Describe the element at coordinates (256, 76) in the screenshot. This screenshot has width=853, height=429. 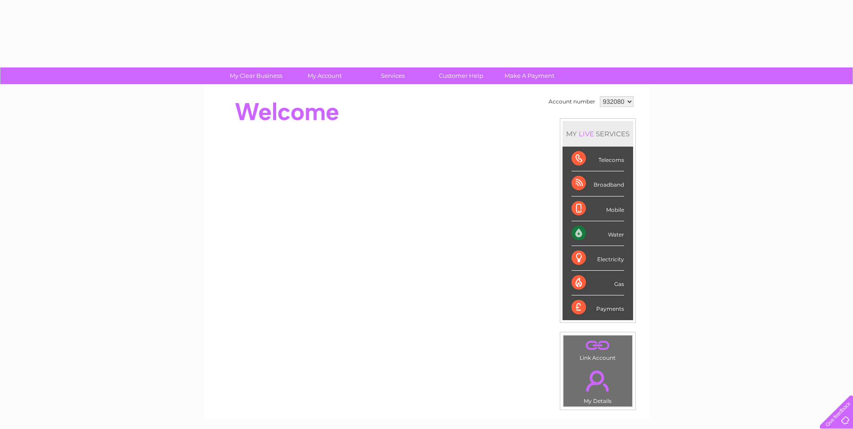
I see `a: My Clear Business` at that location.